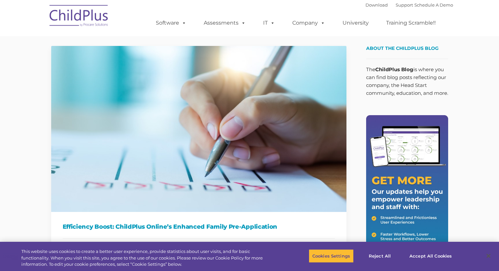 The width and height of the screenshot is (499, 271). What do you see at coordinates (433, 5) in the screenshot?
I see `a: Schedule A Demo` at bounding box center [433, 5].